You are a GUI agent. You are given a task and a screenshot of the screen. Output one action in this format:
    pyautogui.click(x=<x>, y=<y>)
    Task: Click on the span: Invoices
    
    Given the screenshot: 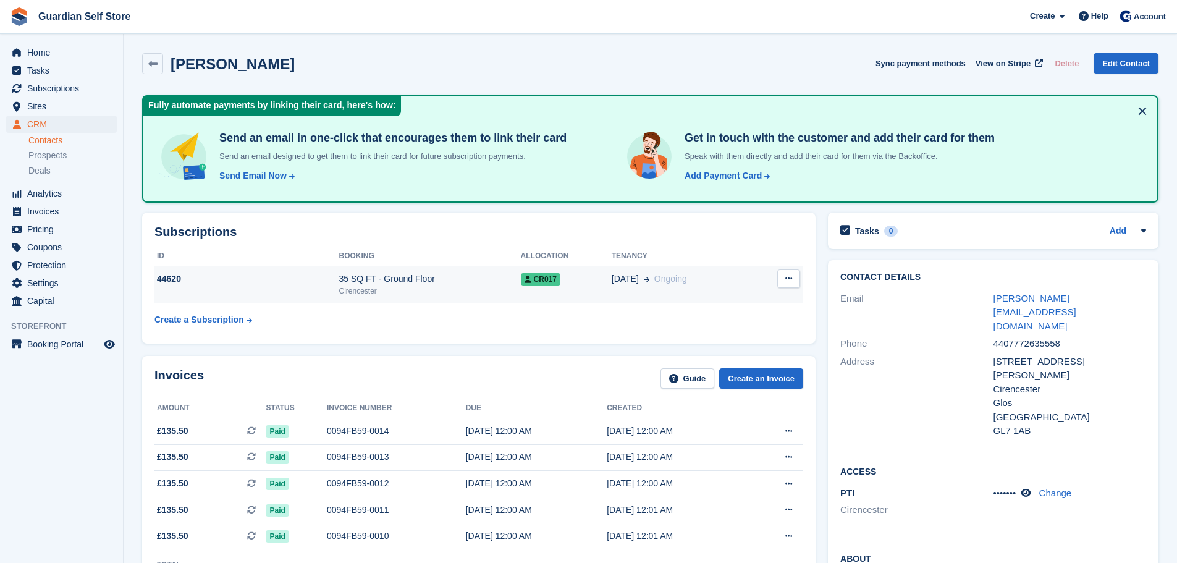 What is the action you would take?
    pyautogui.click(x=64, y=211)
    